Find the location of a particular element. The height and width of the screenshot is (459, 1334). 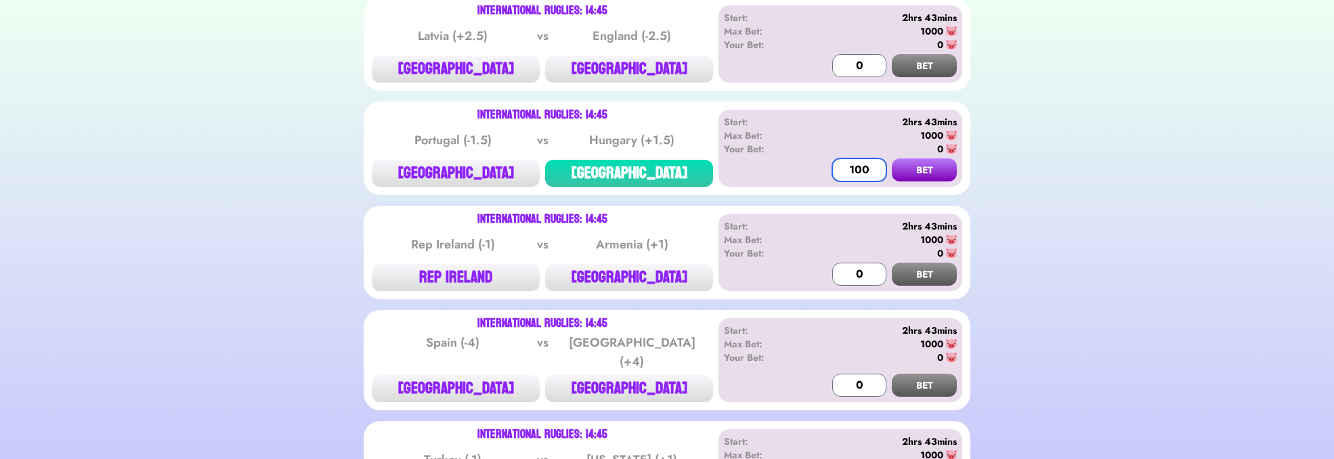

button: REP IRELAND is located at coordinates (456, 278).